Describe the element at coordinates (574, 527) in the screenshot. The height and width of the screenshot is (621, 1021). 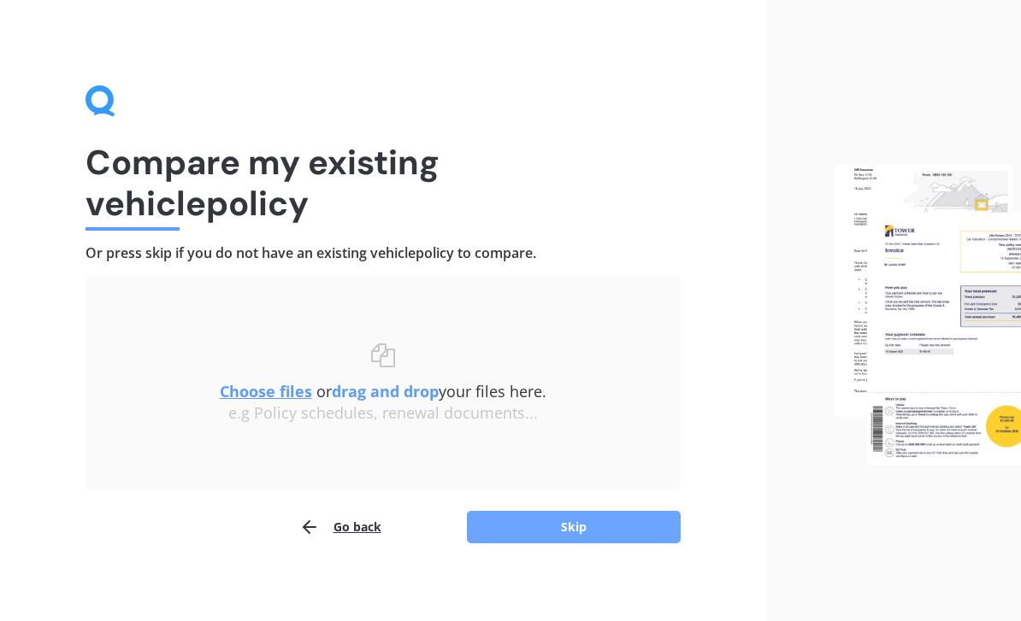
I see `button: Skip` at that location.